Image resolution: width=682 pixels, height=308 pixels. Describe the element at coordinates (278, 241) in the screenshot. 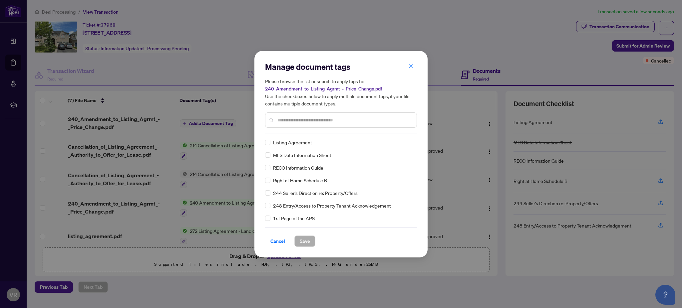

I see `button: Cancel` at that location.